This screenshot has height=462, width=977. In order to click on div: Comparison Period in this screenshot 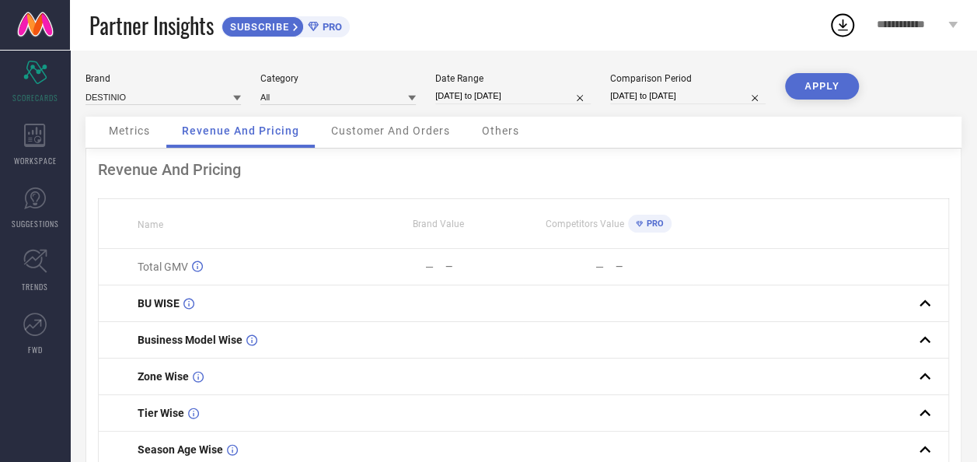, I will do `click(688, 79)`.